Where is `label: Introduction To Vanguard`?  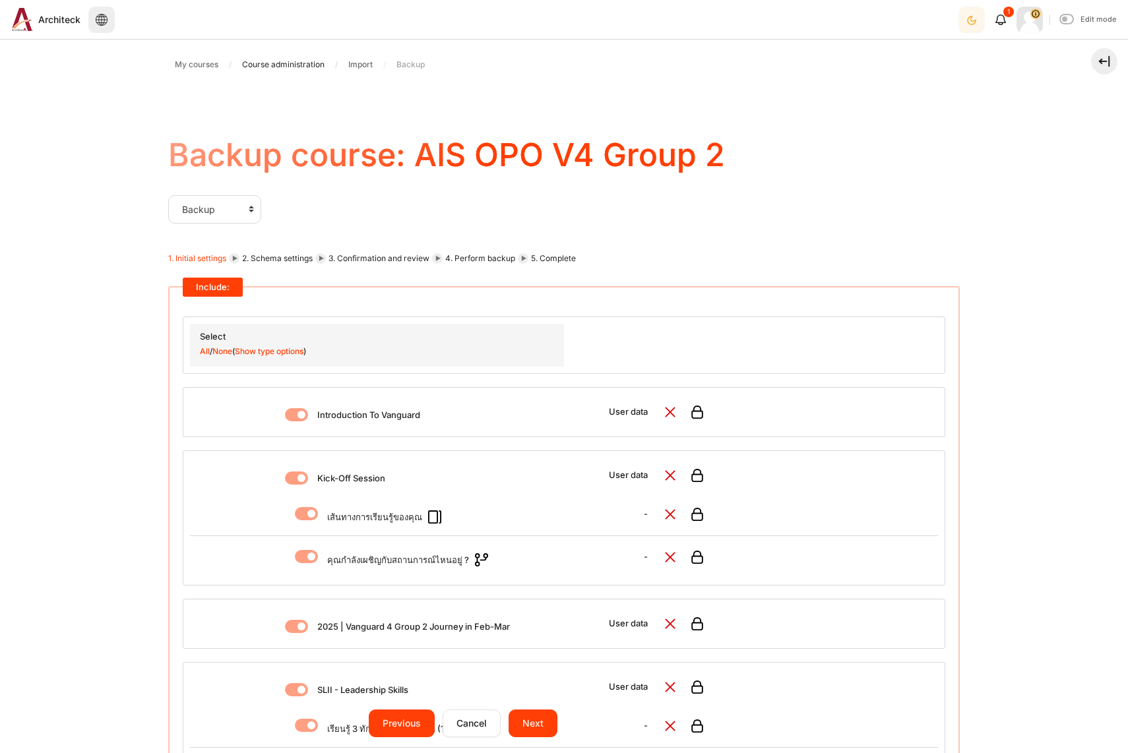
label: Introduction To Vanguard is located at coordinates (370, 415).